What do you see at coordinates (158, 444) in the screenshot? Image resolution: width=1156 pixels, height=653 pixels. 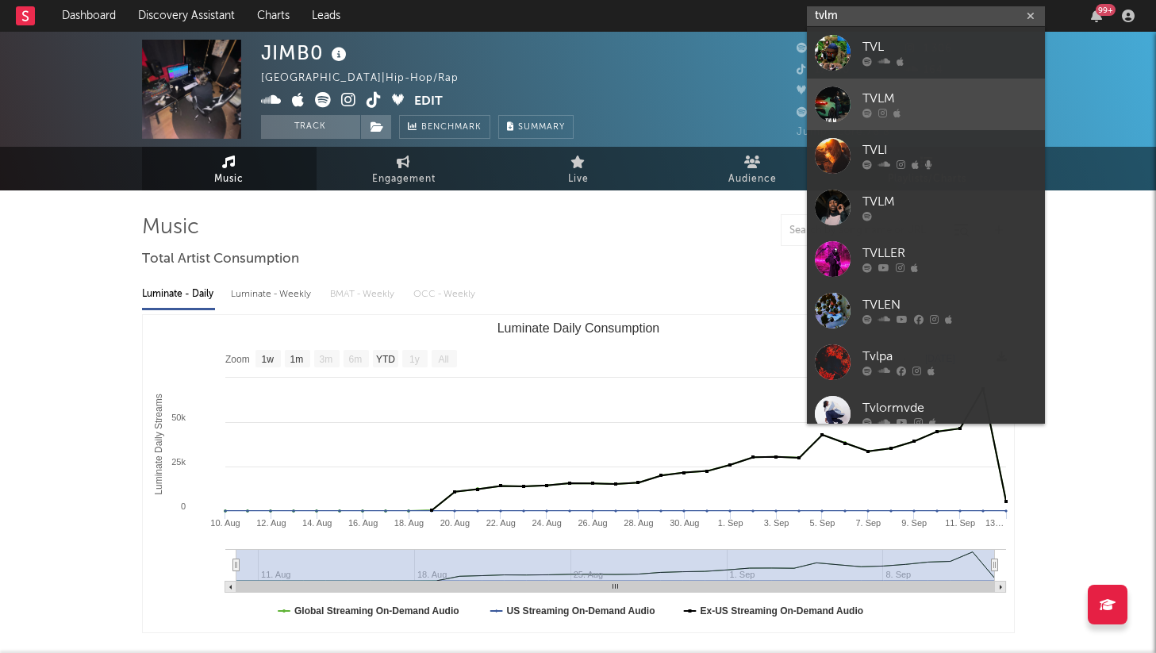 I see `text: Luminate Daily Streams` at bounding box center [158, 444].